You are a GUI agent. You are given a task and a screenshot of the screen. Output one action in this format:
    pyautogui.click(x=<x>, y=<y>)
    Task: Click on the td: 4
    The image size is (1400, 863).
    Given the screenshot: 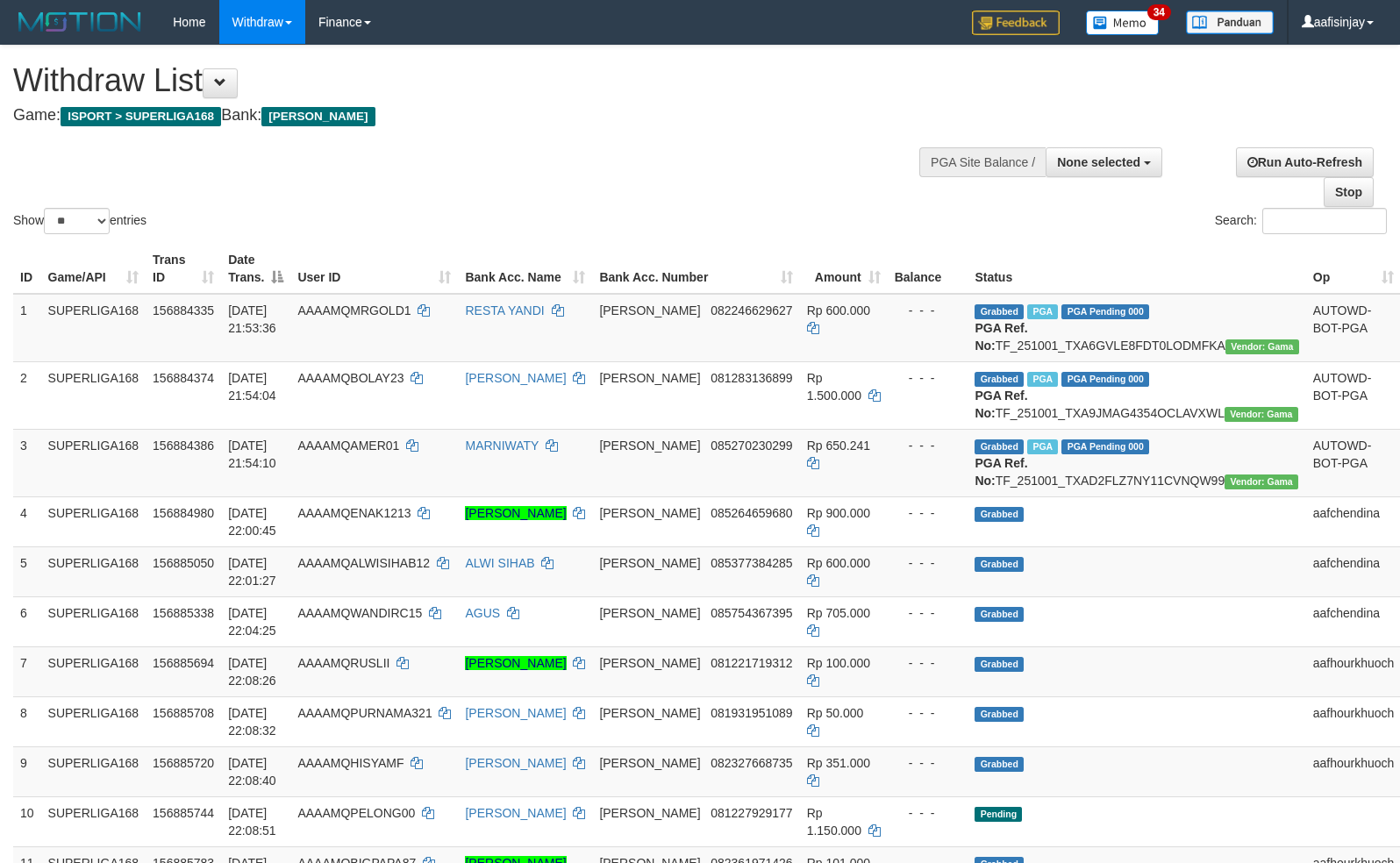 What is the action you would take?
    pyautogui.click(x=27, y=521)
    